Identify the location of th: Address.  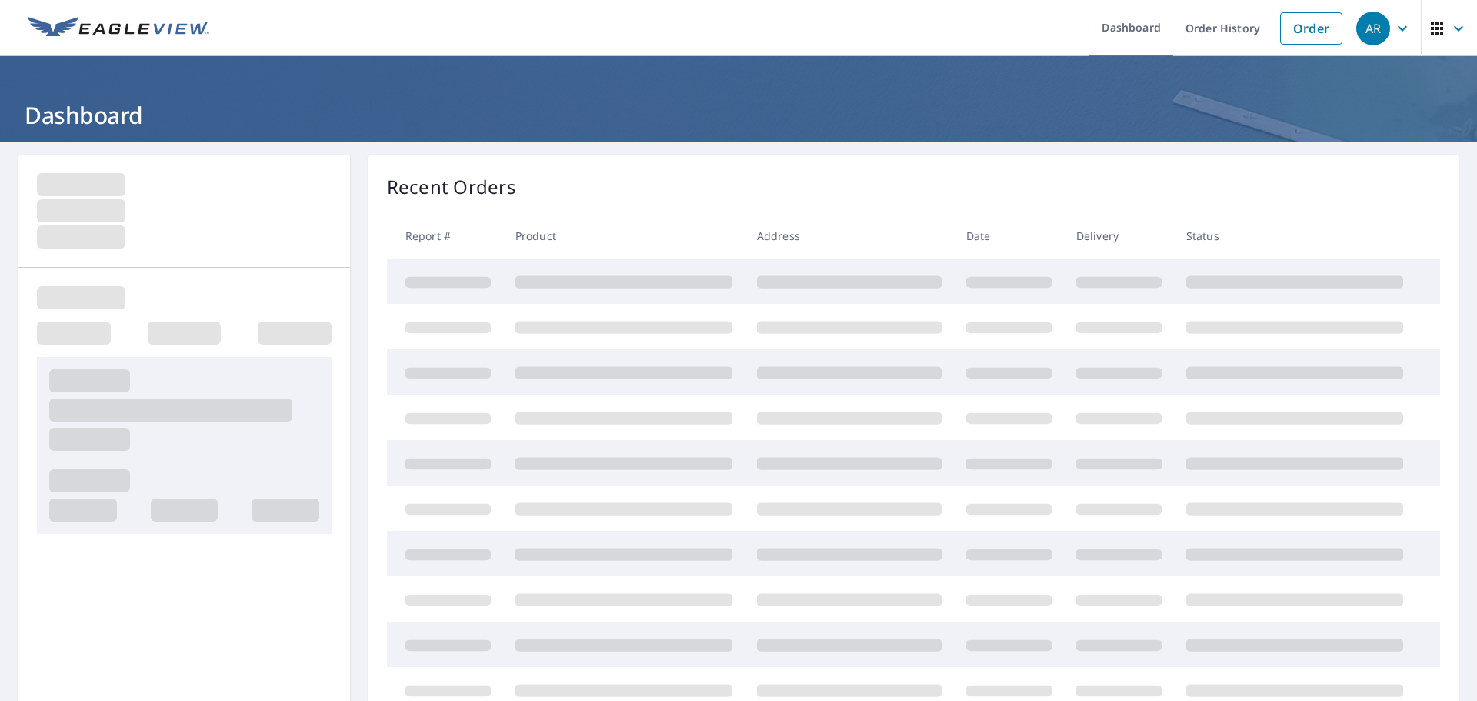
(849, 235).